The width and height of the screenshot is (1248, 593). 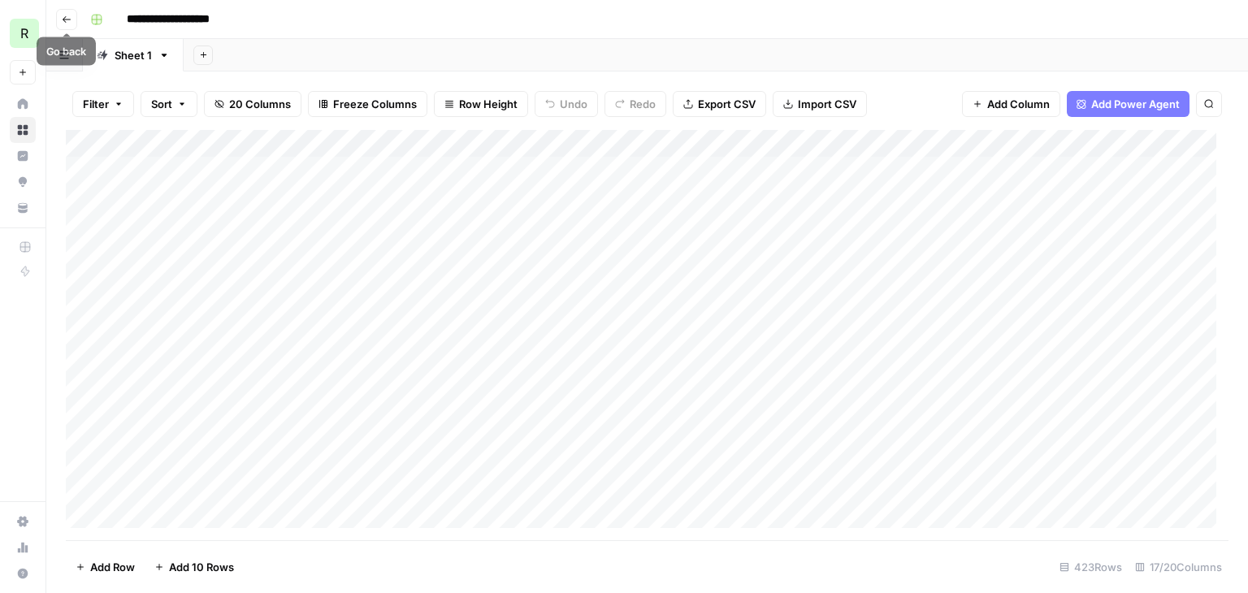 I want to click on button: Export CSV, so click(x=719, y=104).